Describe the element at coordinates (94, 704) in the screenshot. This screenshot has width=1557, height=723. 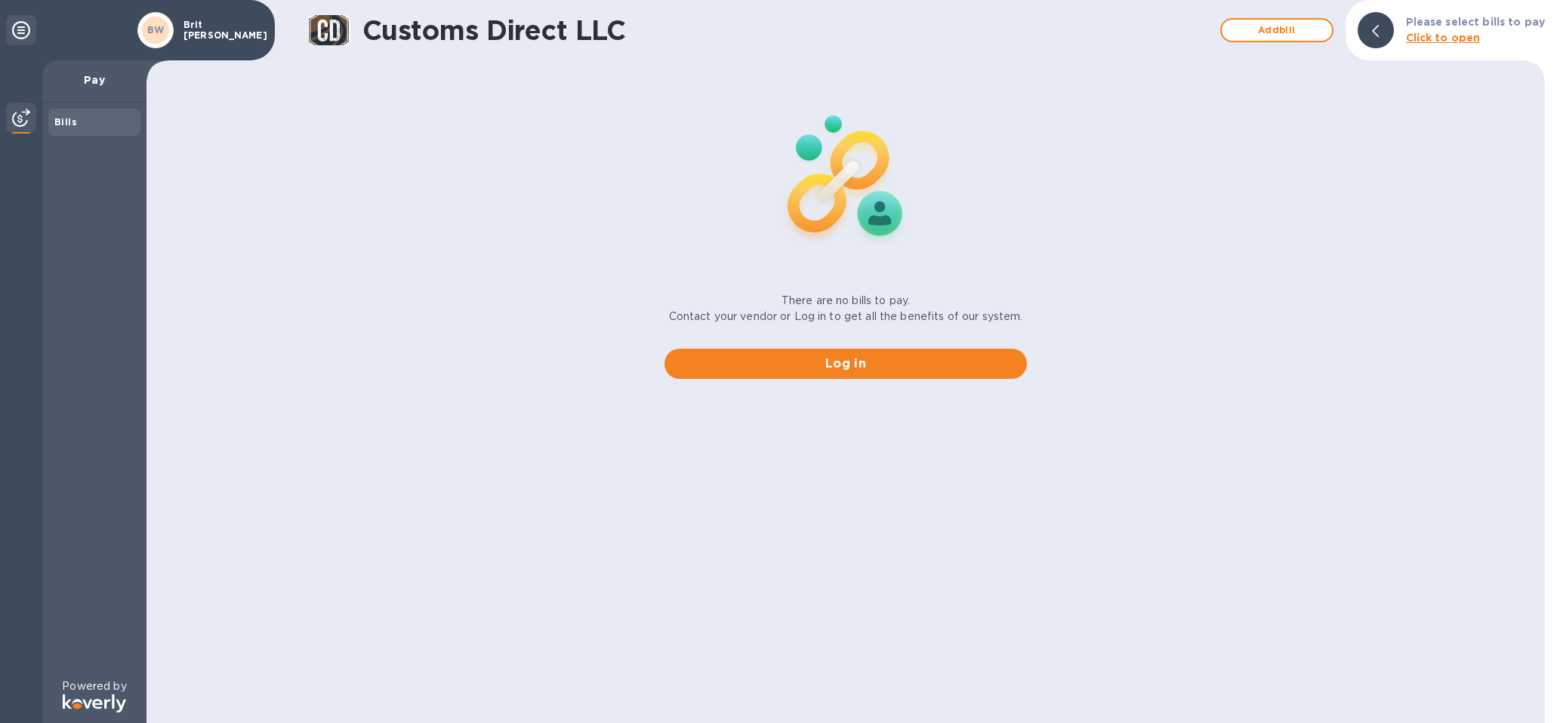
I see `img: Logo` at that location.